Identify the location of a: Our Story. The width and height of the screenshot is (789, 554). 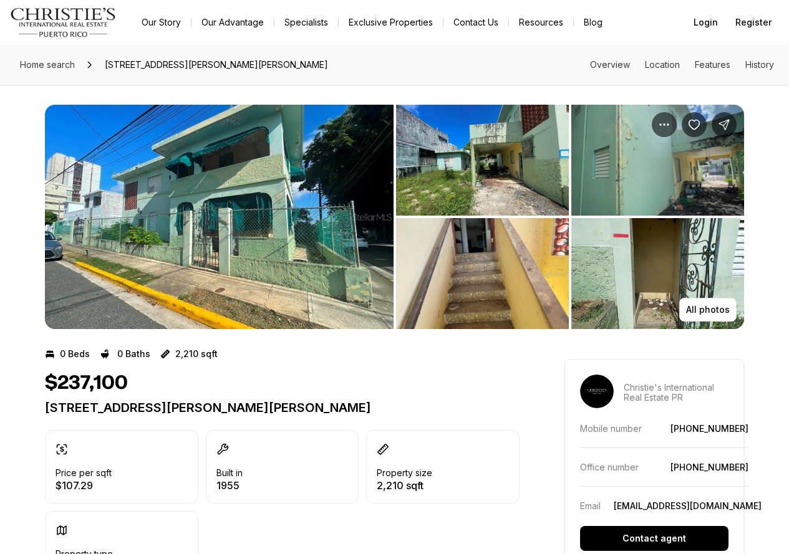
(161, 22).